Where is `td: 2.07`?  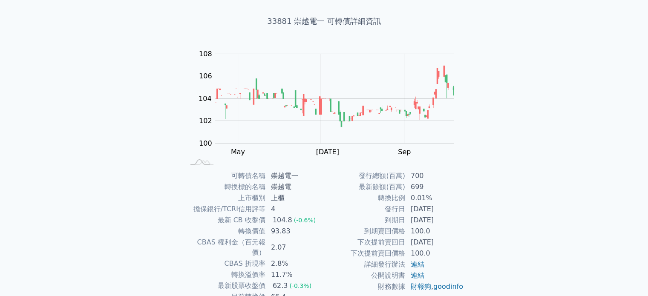
td: 2.07 is located at coordinates (295, 248).